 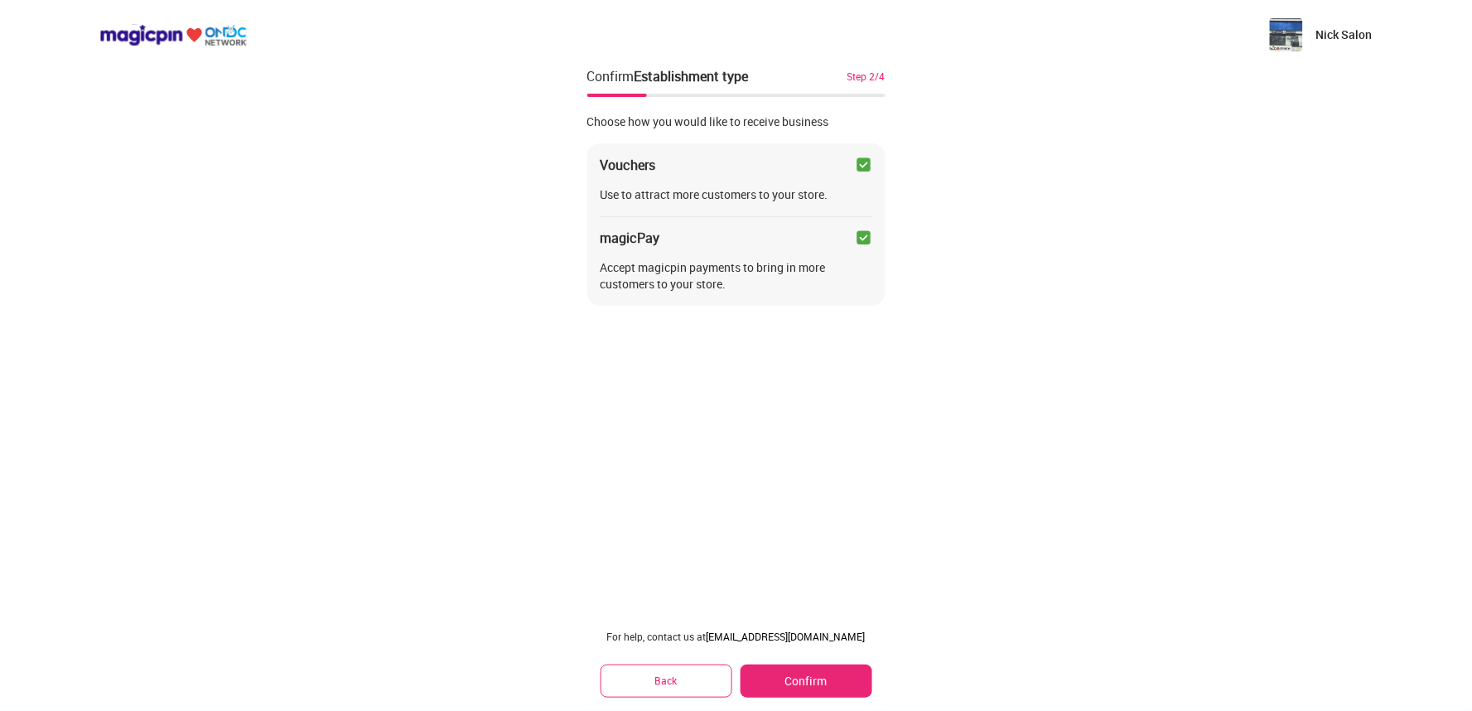 I want to click on div: Use to attract more customers to your store., so click(x=737, y=195).